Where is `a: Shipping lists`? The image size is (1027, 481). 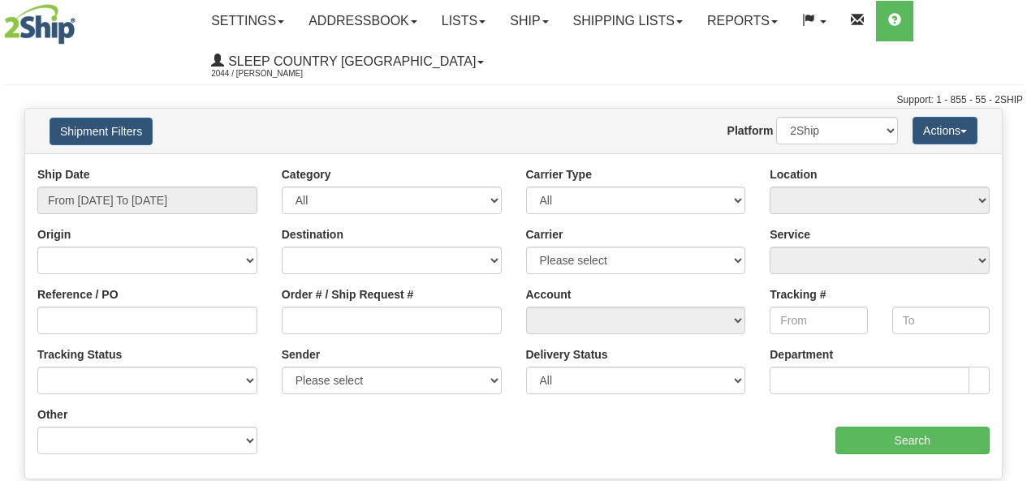
a: Shipping lists is located at coordinates (627, 21).